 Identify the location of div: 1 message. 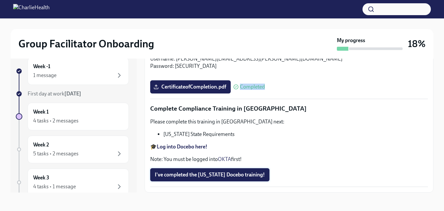
(45, 75).